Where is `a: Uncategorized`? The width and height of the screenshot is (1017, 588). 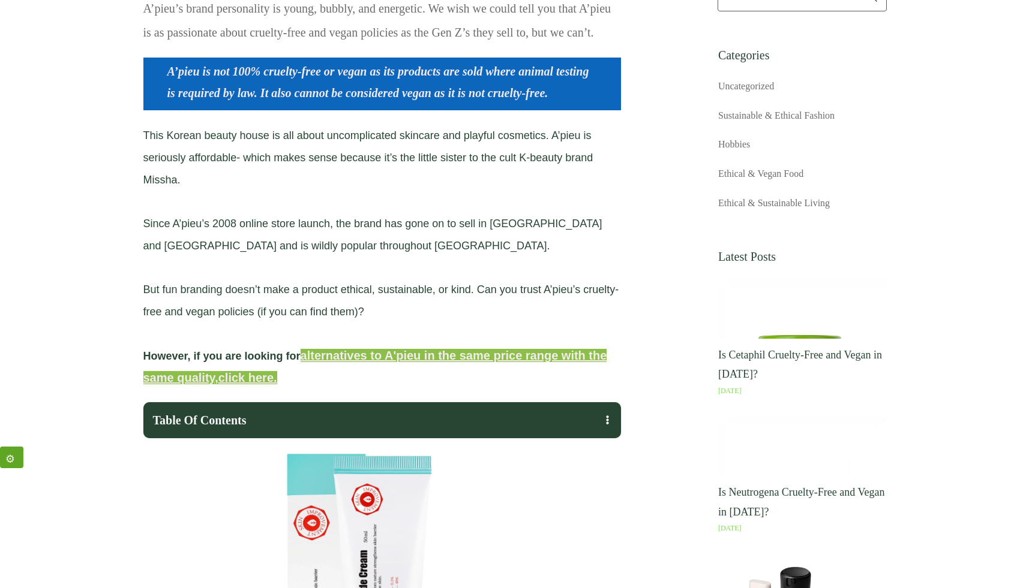
a: Uncategorized is located at coordinates (745, 86).